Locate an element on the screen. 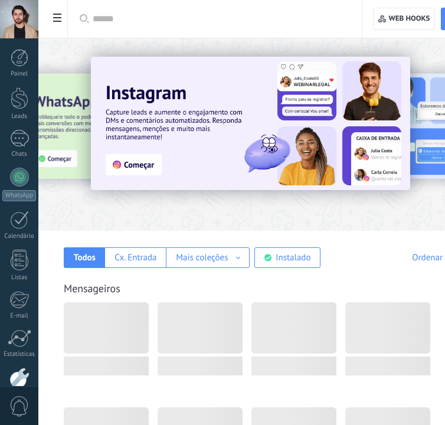 Image resolution: width=445 pixels, height=425 pixels. a: Mensageiros is located at coordinates (92, 288).